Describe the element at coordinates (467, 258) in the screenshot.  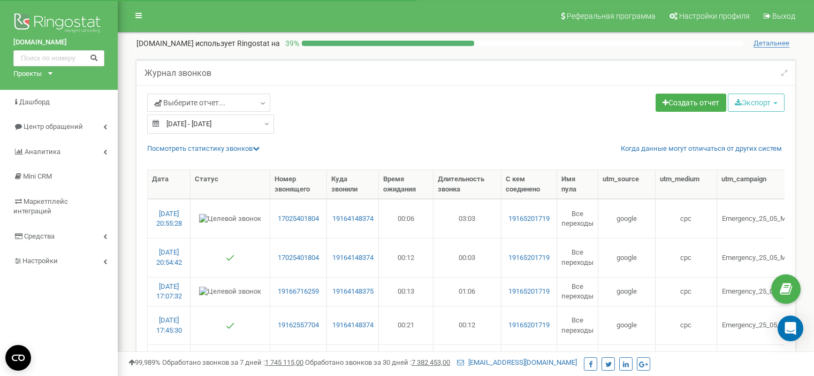
I see `td: 00:03` at that location.